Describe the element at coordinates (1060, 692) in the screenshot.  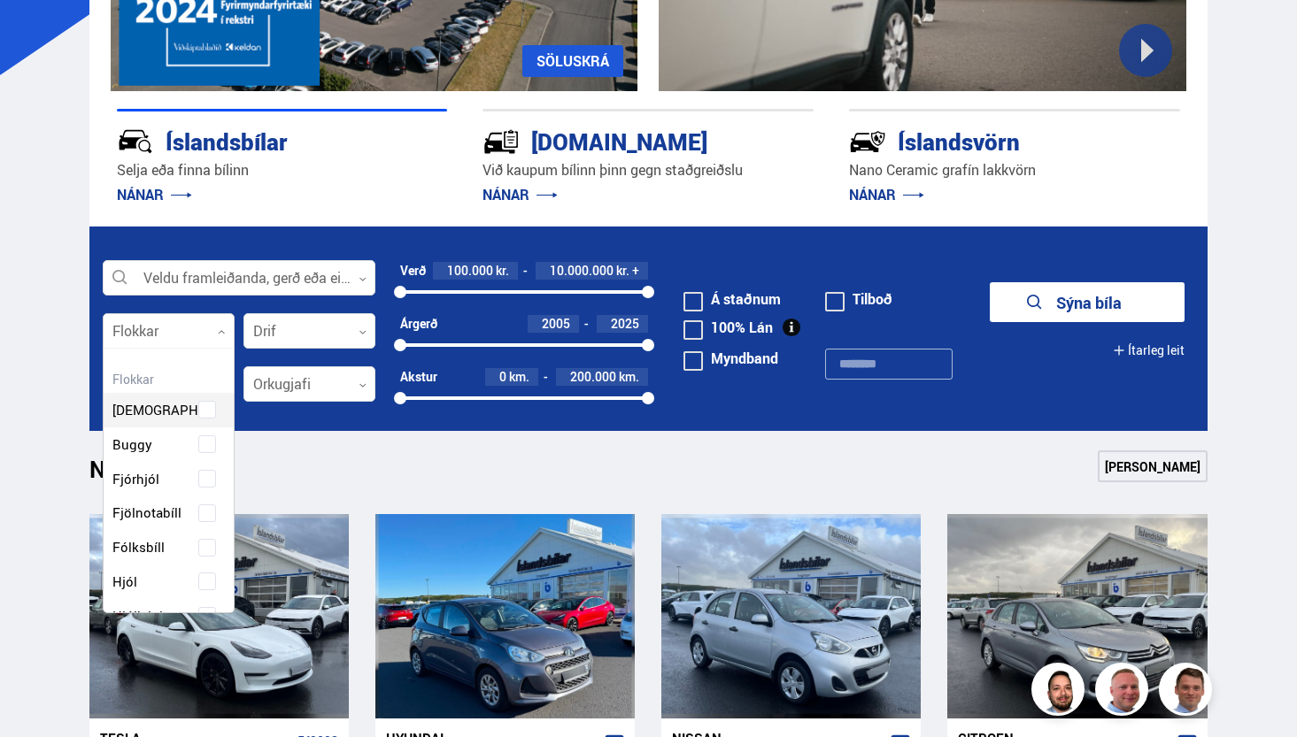
I see `img: nhp88E3Fdnt1Opn2.png` at that location.